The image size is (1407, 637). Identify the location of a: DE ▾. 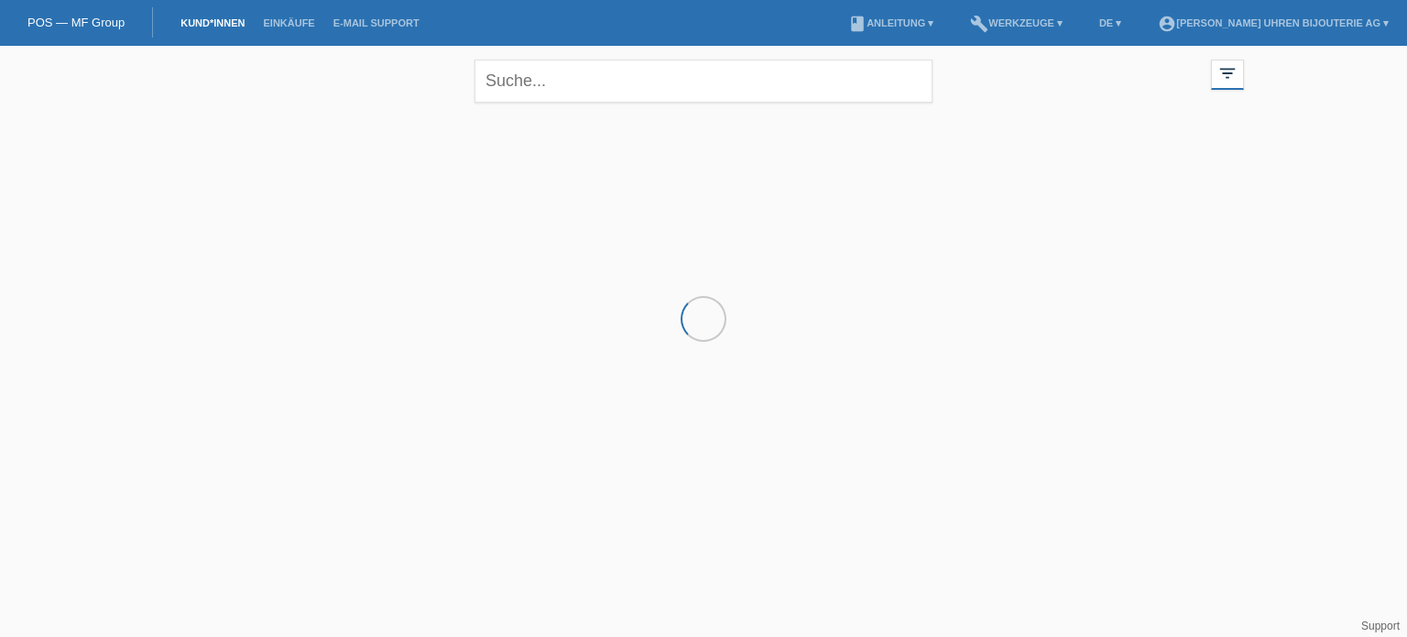
(1111, 23).